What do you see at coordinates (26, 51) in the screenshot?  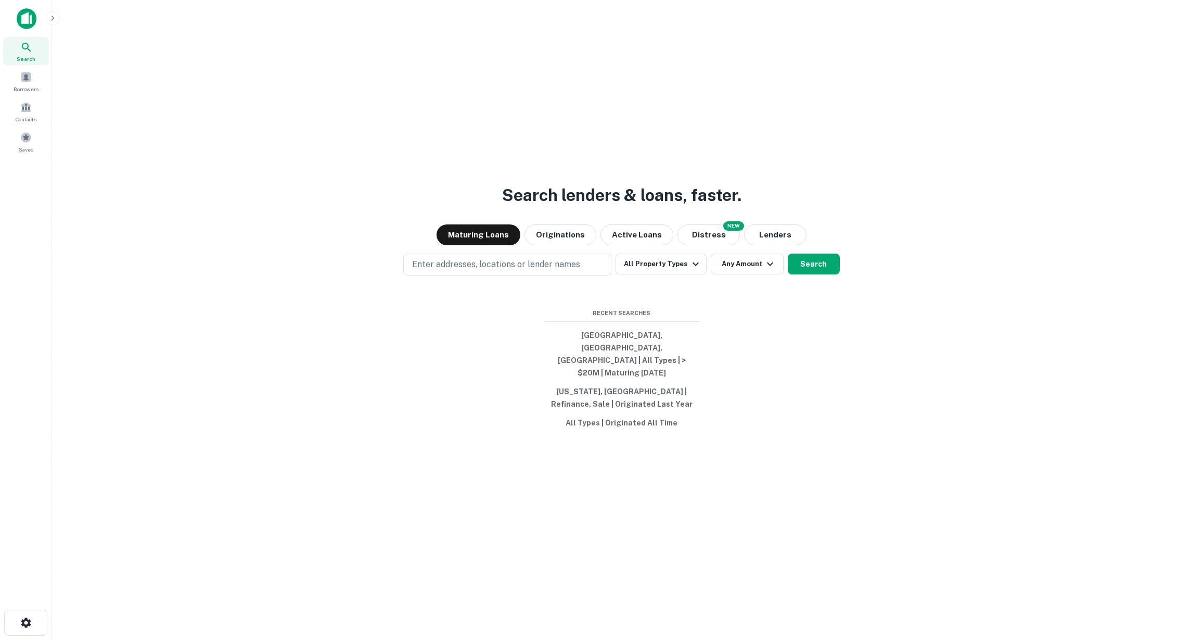 I see `div: Search` at bounding box center [26, 51].